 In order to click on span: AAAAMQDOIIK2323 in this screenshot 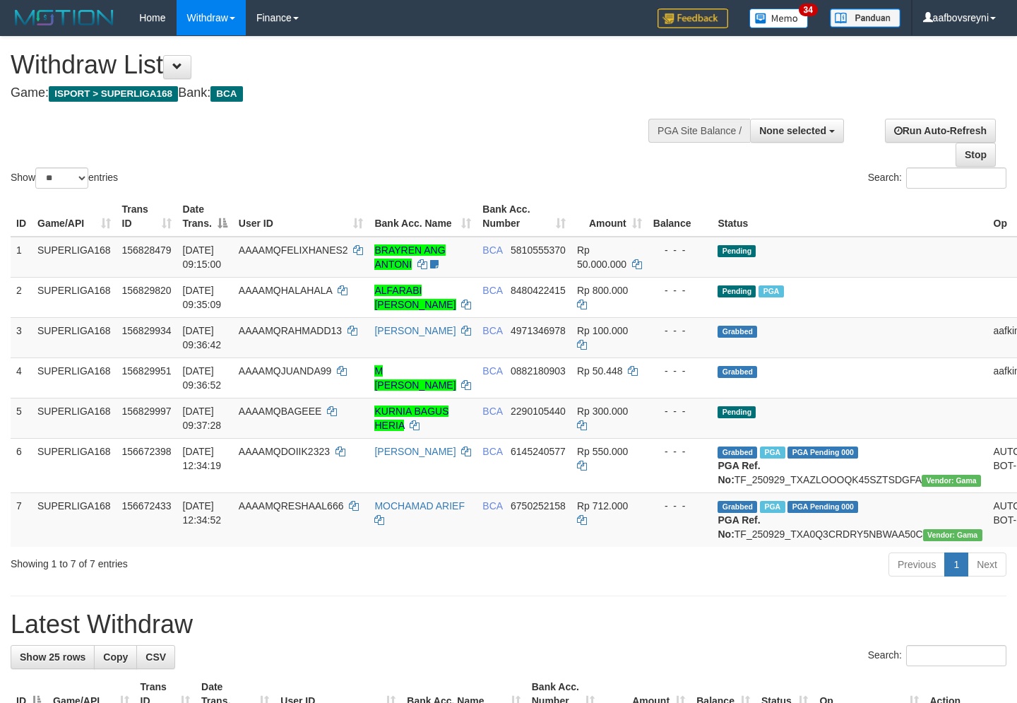, I will do `click(284, 451)`.